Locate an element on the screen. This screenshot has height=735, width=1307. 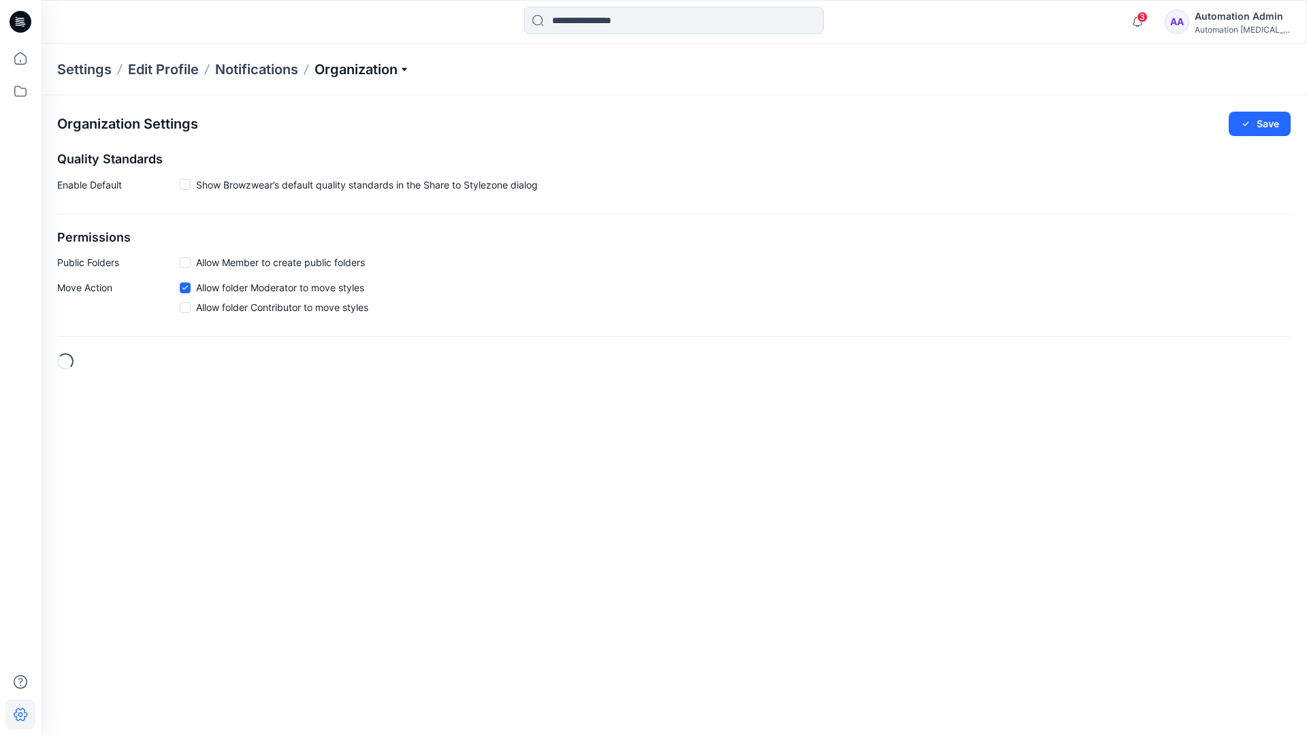
span: Allow folder Moderator to move styles is located at coordinates (280, 287).